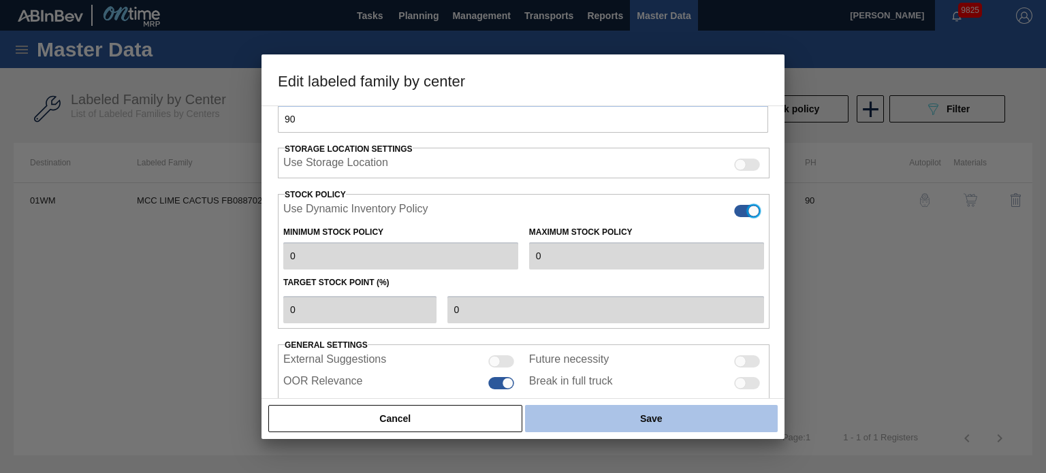 The image size is (1046, 473). Describe the element at coordinates (523, 80) in the screenshot. I see `h3: Edit labeled family by center` at that location.